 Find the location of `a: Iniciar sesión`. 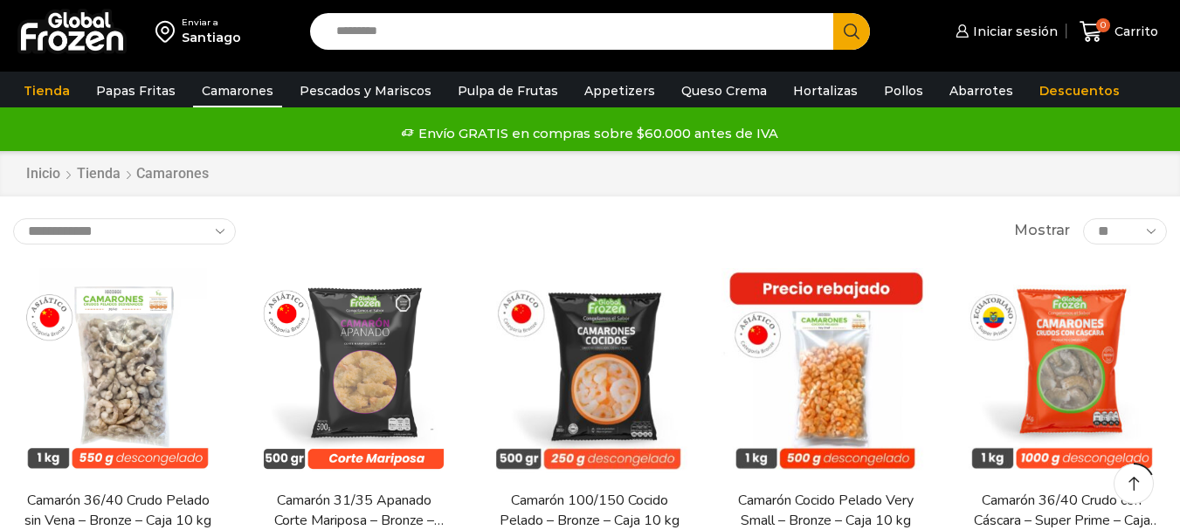

a: Iniciar sesión is located at coordinates (1005, 31).